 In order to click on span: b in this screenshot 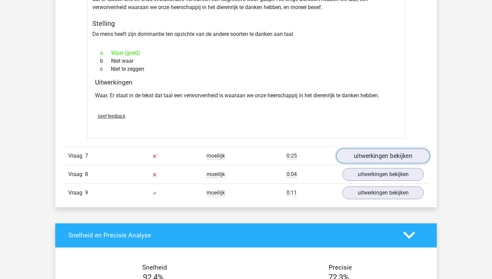, I will do `click(105, 61)`.